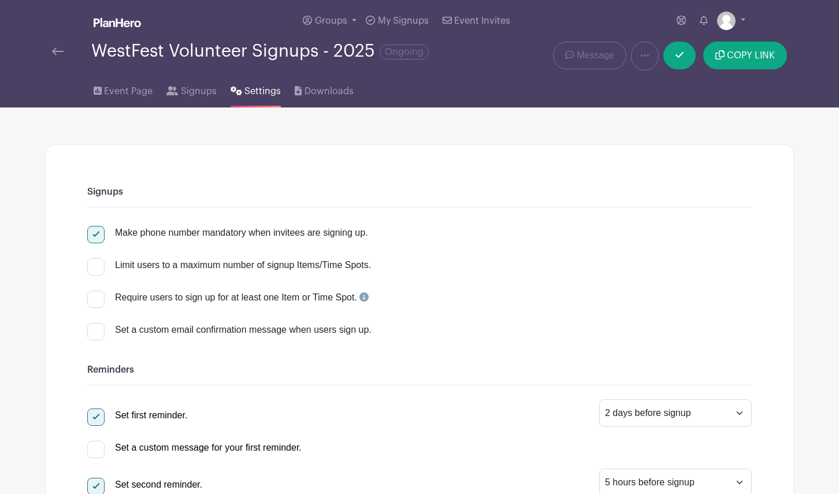 The width and height of the screenshot is (839, 494). Describe the element at coordinates (404, 52) in the screenshot. I see `span: Ongoing` at that location.